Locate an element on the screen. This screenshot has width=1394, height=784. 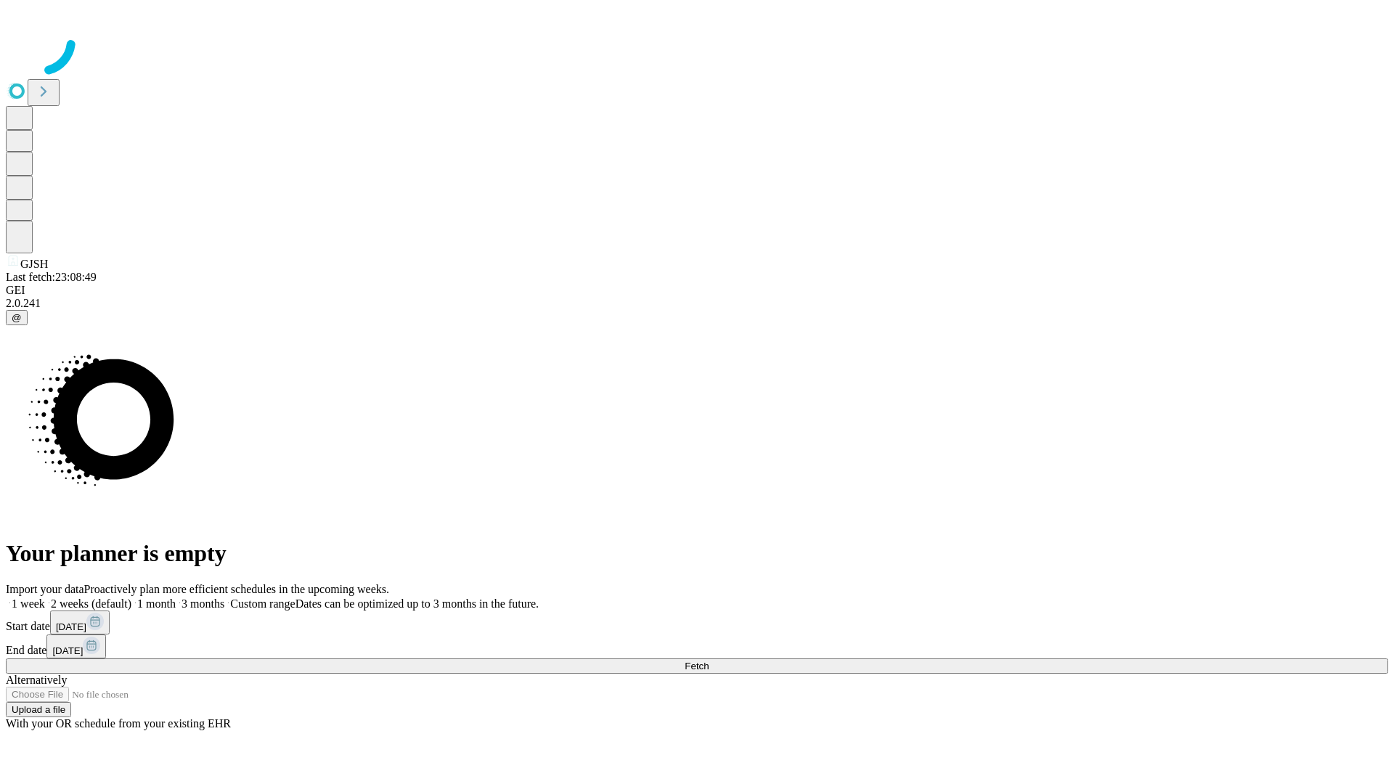
span: Fetch is located at coordinates (696, 666).